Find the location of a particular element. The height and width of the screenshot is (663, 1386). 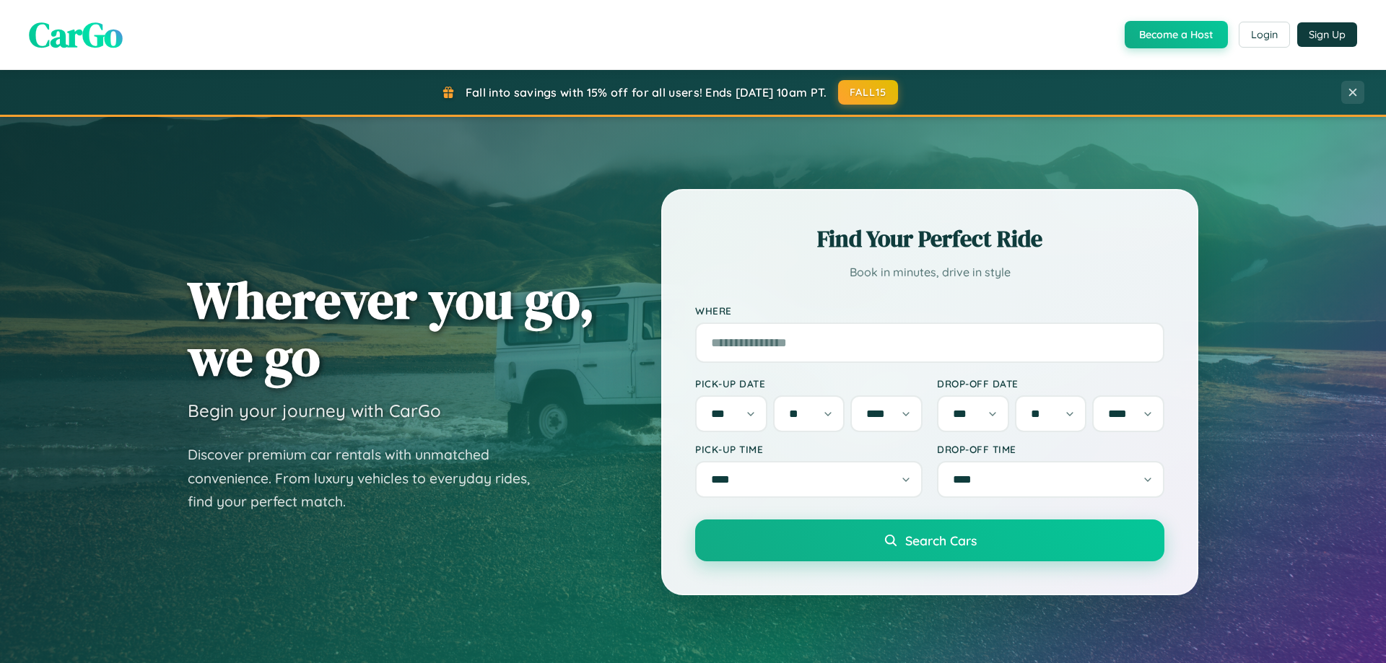

label: Where is located at coordinates (930, 310).